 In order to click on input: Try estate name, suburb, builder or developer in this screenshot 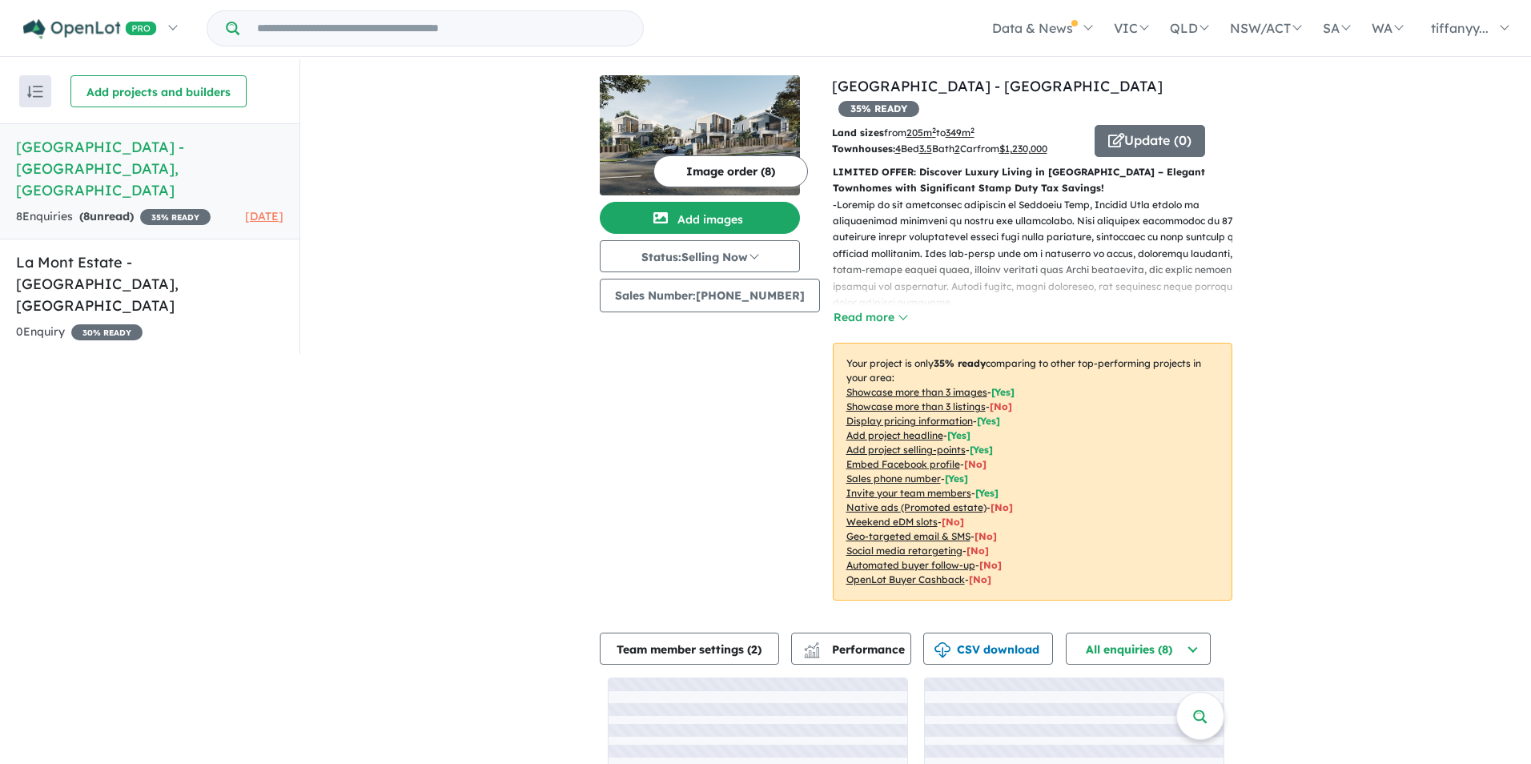, I will do `click(441, 28)`.